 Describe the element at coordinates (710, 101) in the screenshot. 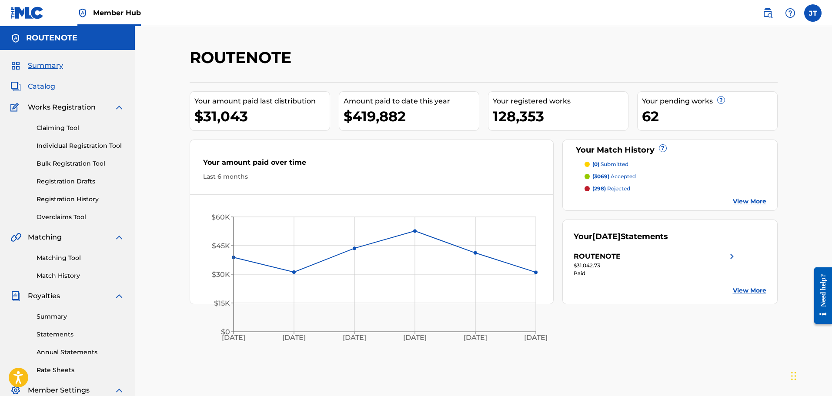

I see `div: Your pending works` at that location.